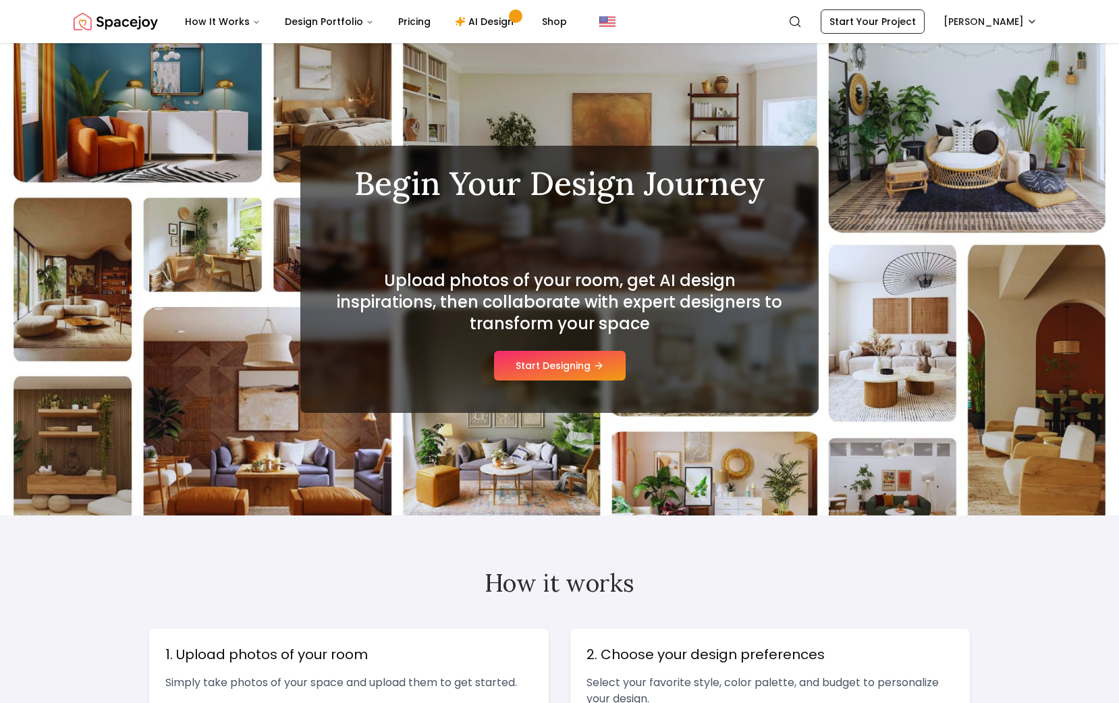 The height and width of the screenshot is (703, 1119). Describe the element at coordinates (560, 366) in the screenshot. I see `button: Start Designing` at that location.